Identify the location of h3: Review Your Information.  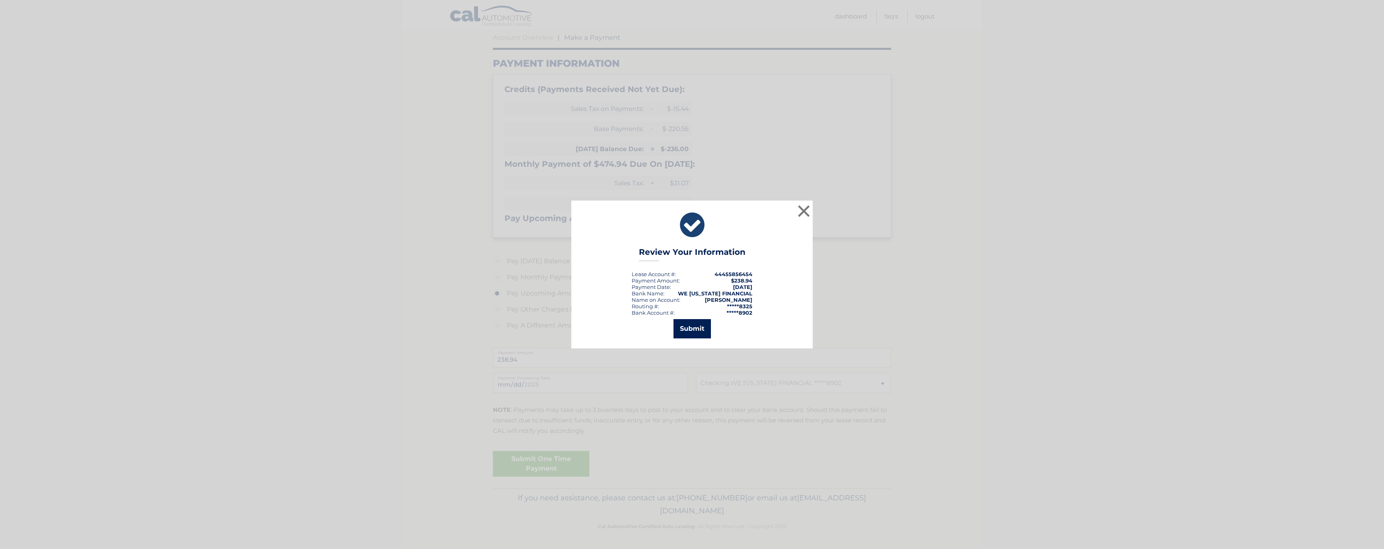
(692, 254).